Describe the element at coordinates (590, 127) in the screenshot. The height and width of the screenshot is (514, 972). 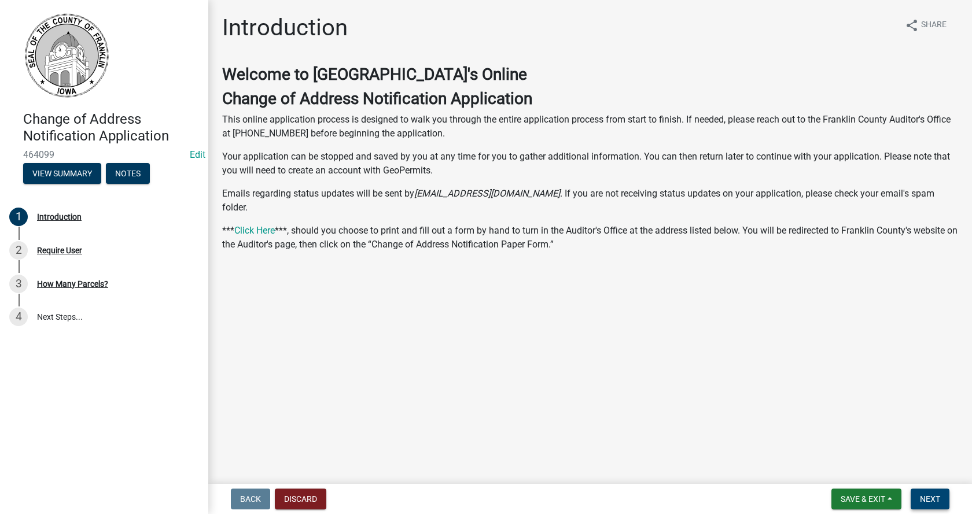
I see `p: This online application process is designed to walk you through the entire application process fr...` at that location.